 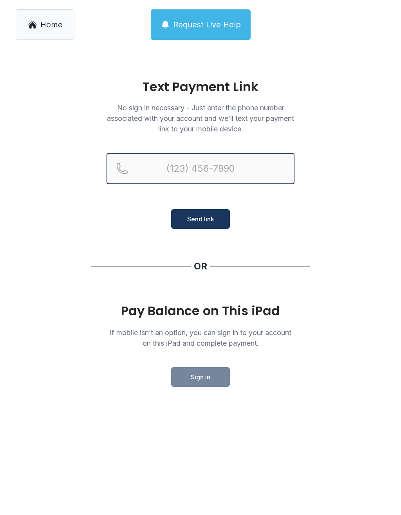 I want to click on p: If mobile isn’t an option, you can sign in to your account on this iPad and complete payment., so click(x=200, y=338).